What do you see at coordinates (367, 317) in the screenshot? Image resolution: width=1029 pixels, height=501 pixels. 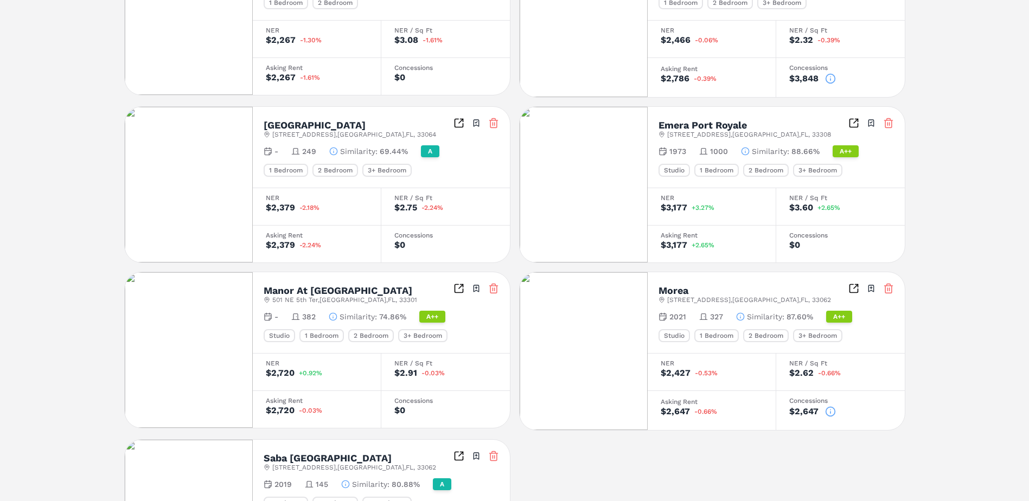 I see `button: Similarity:74.86%` at bounding box center [367, 317].